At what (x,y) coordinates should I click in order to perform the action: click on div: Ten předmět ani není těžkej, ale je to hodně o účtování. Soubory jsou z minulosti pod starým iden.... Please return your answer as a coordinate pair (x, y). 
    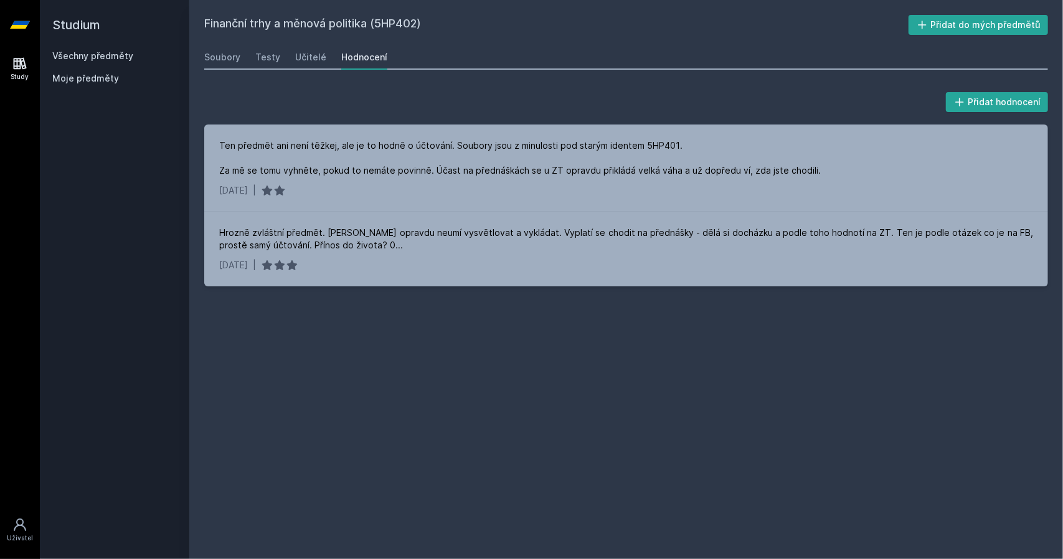
    Looking at the image, I should click on (520, 158).